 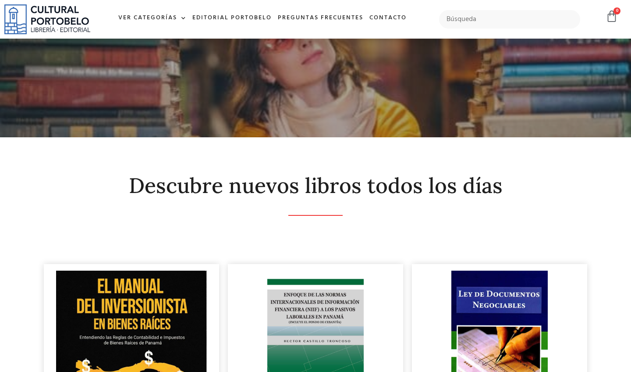 I want to click on a: Editorial Portobelo, so click(x=232, y=18).